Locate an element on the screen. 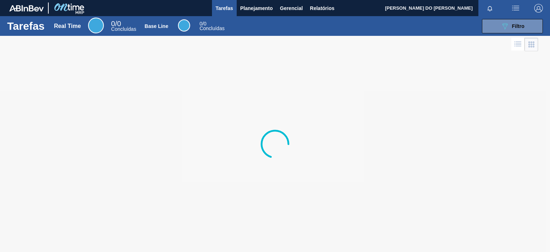 The height and width of the screenshot is (252, 550). span: Planejamento is located at coordinates (256, 8).